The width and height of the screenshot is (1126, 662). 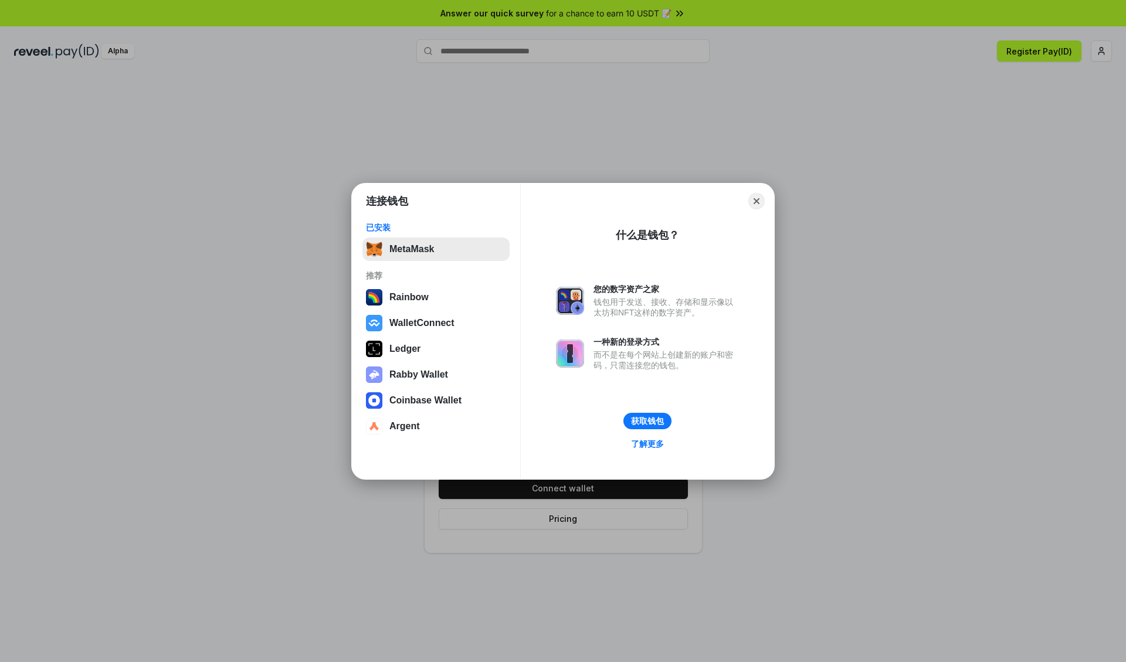 What do you see at coordinates (666, 360) in the screenshot?
I see `div: 而不是在每个网站上创建新的账户和密码，只需连接您的钱包。` at bounding box center [666, 360].